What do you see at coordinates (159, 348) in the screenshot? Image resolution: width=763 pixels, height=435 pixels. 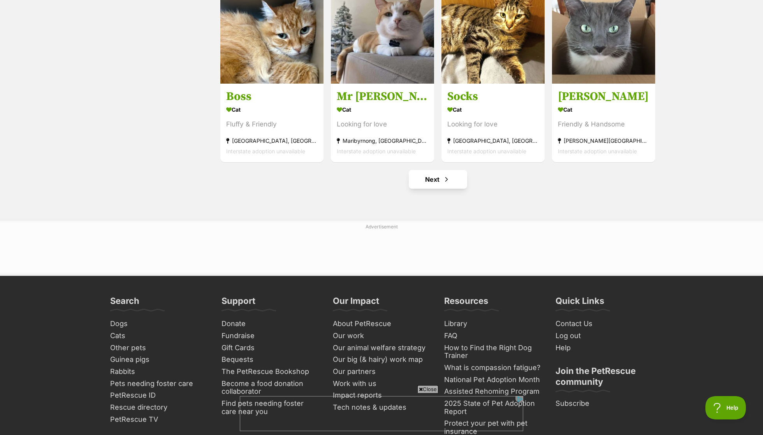 I see `a: Other pets` at bounding box center [159, 348].